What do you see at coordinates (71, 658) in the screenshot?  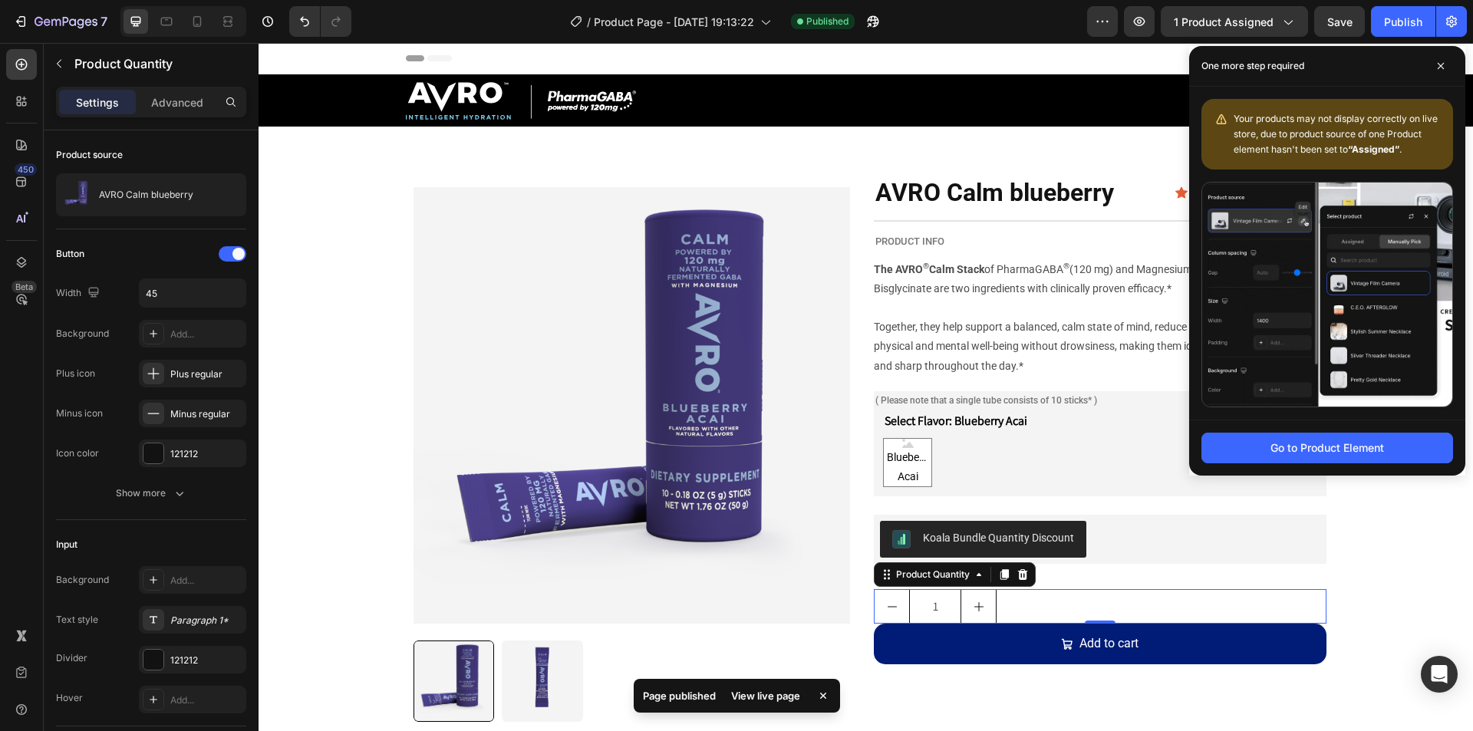 I see `div: Divider` at bounding box center [71, 658].